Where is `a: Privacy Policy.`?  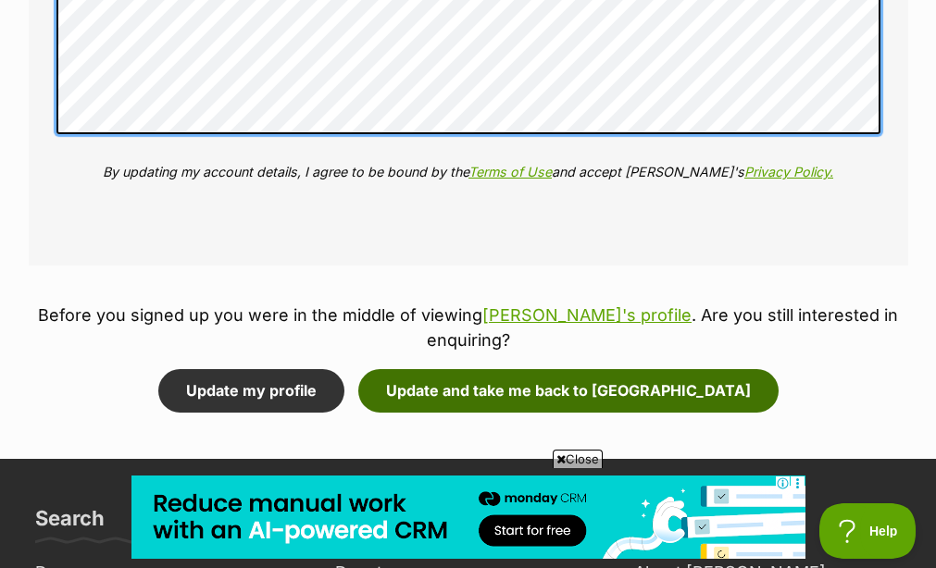
a: Privacy Policy. is located at coordinates (789, 171).